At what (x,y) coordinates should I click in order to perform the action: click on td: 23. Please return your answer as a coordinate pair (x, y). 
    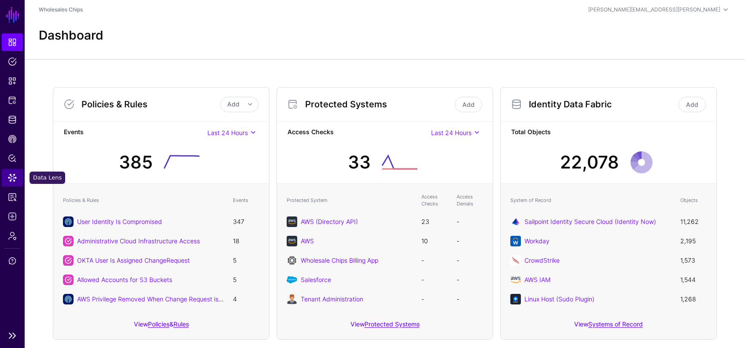
    Looking at the image, I should click on (435, 222).